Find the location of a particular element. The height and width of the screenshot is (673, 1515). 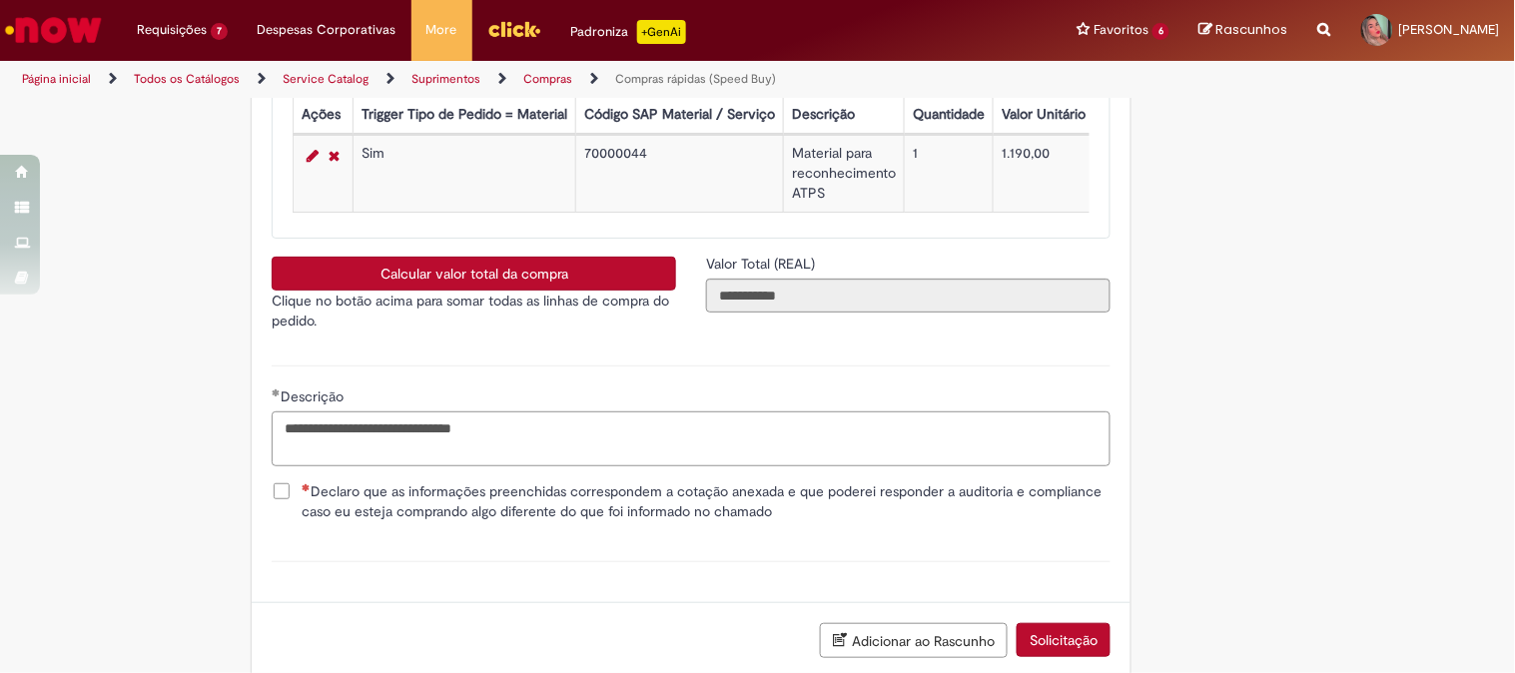

p: Clique no botão acima para somar todas as linhas de compra do pedido. is located at coordinates (473, 311).